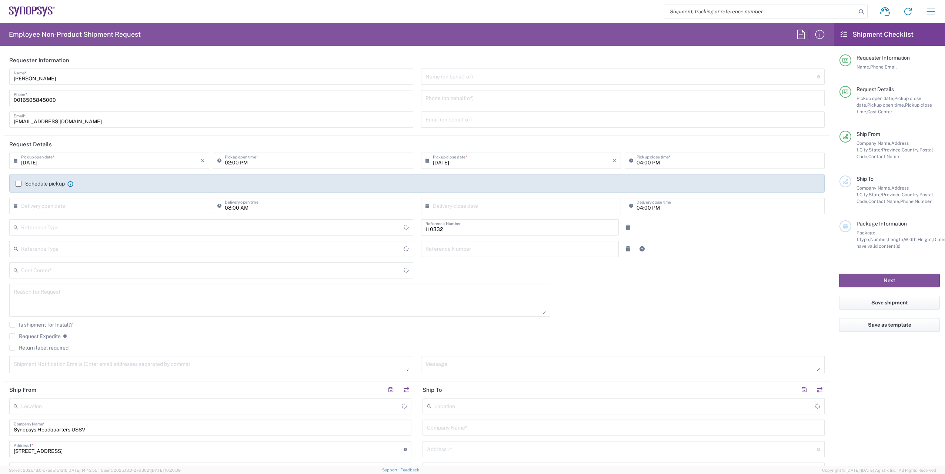  Describe the element at coordinates (876, 98) in the screenshot. I see `span: Pickup open date,` at that location.